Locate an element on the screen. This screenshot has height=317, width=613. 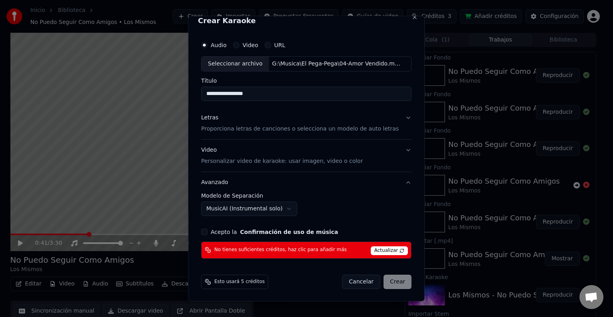
p: Personalizar video de karaoke: usar imagen, video o color is located at coordinates (282, 161).